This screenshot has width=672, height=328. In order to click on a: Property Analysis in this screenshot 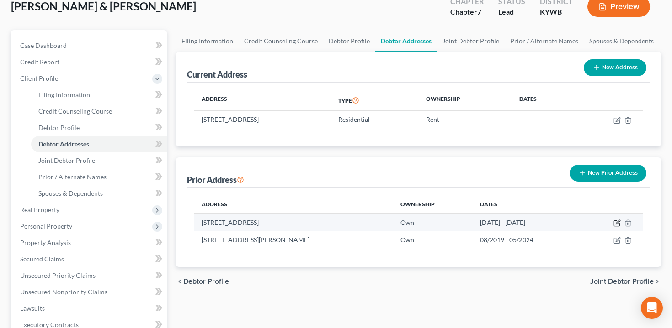, I will do `click(90, 243)`.